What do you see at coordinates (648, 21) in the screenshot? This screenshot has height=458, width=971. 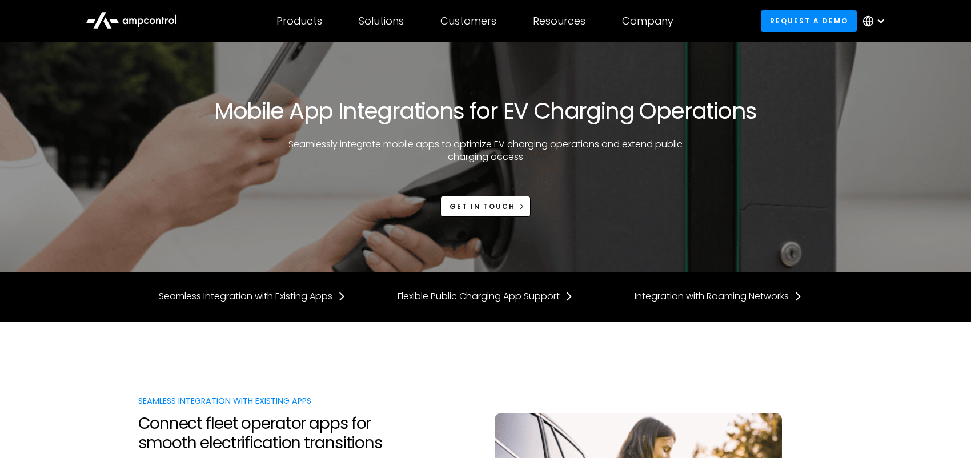 I see `div: Company` at bounding box center [648, 21].